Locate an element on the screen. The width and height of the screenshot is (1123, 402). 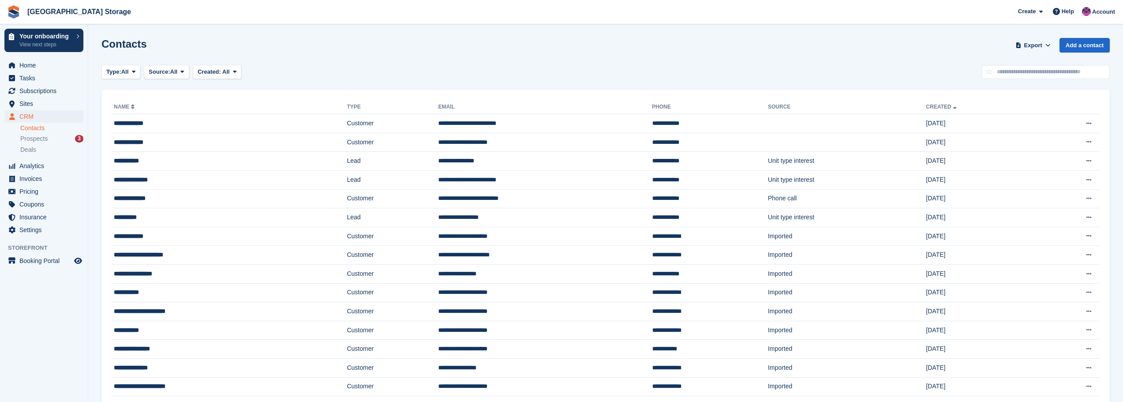
button: Source: All is located at coordinates (166, 72).